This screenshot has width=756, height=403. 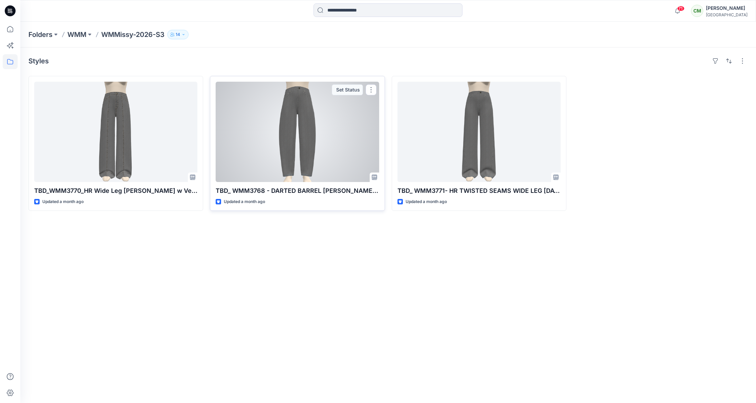 What do you see at coordinates (77, 35) in the screenshot?
I see `p: WMM` at bounding box center [77, 35].